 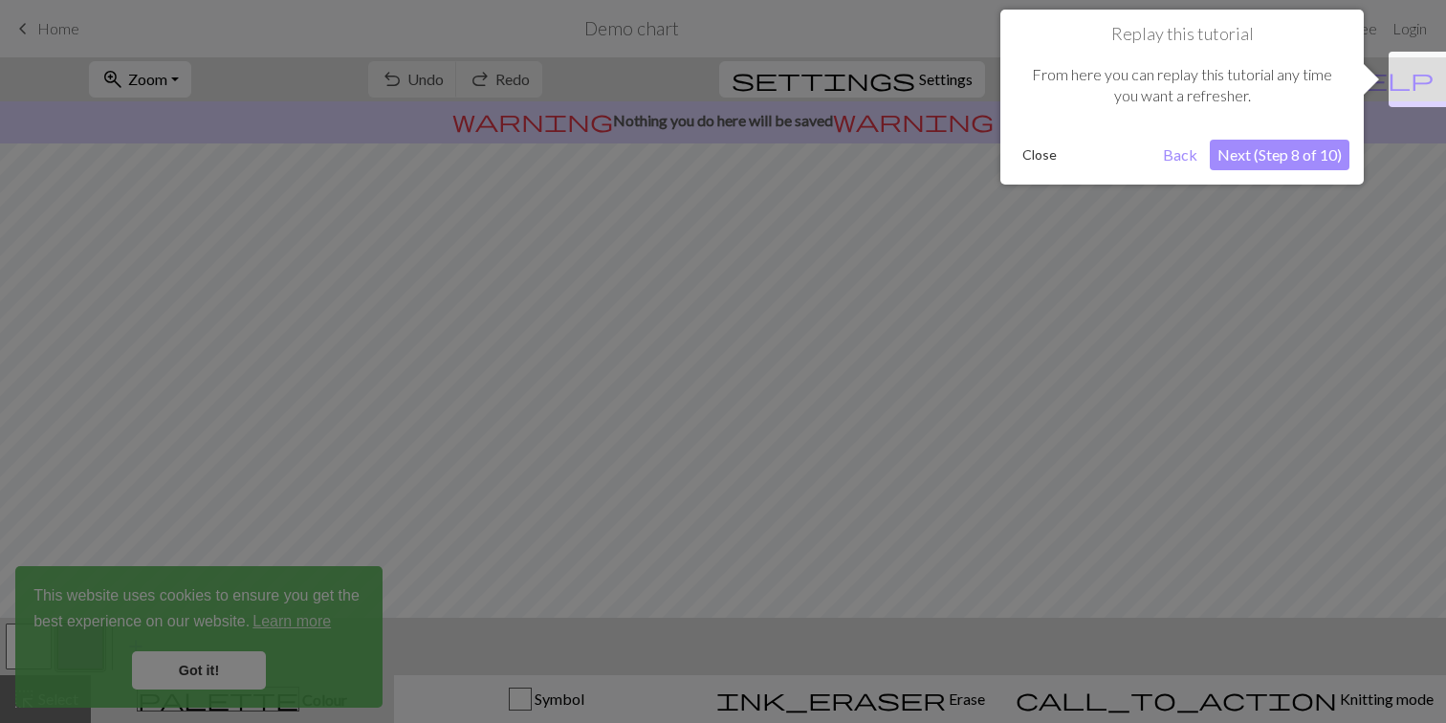 I want to click on div: Replay this tutorial, so click(x=1182, y=97).